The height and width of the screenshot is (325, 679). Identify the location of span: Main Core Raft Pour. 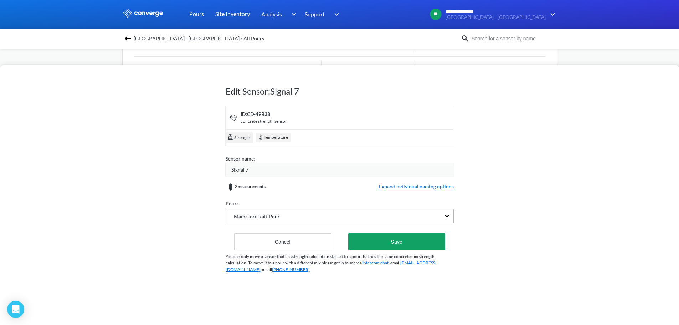
(253, 216).